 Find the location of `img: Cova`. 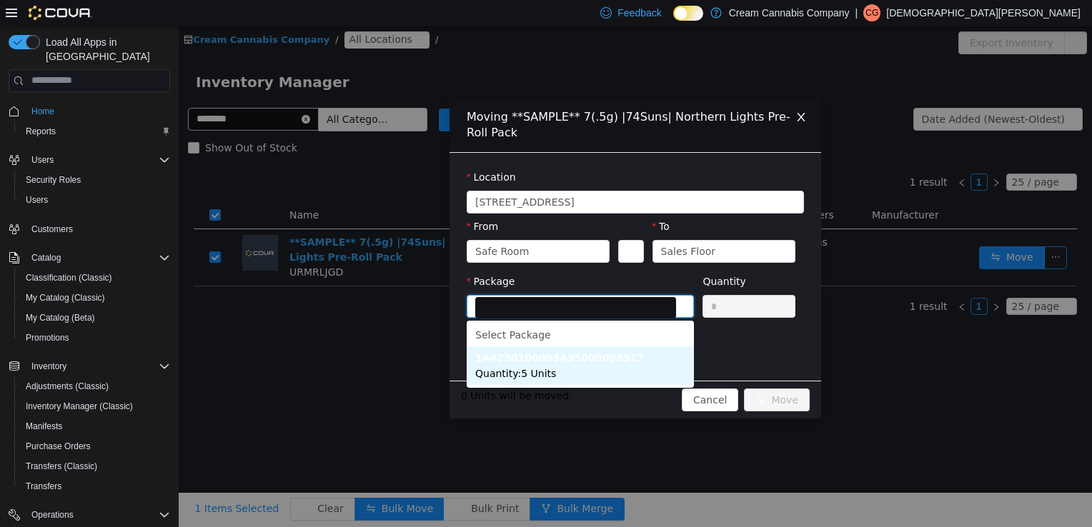

img: Cova is located at coordinates (60, 13).